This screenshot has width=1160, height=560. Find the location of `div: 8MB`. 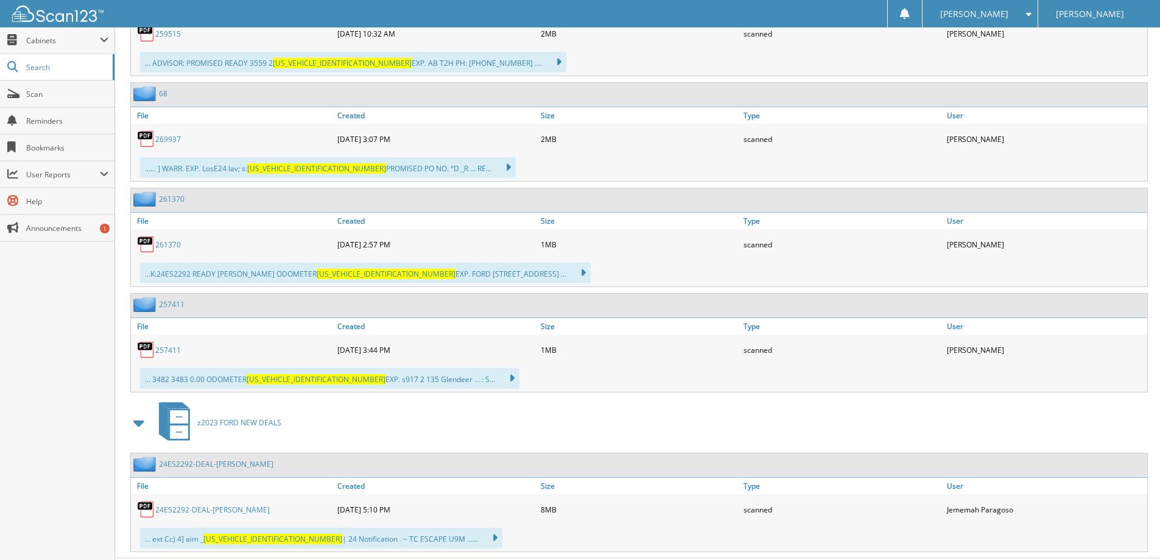

div: 8MB is located at coordinates (639, 509).